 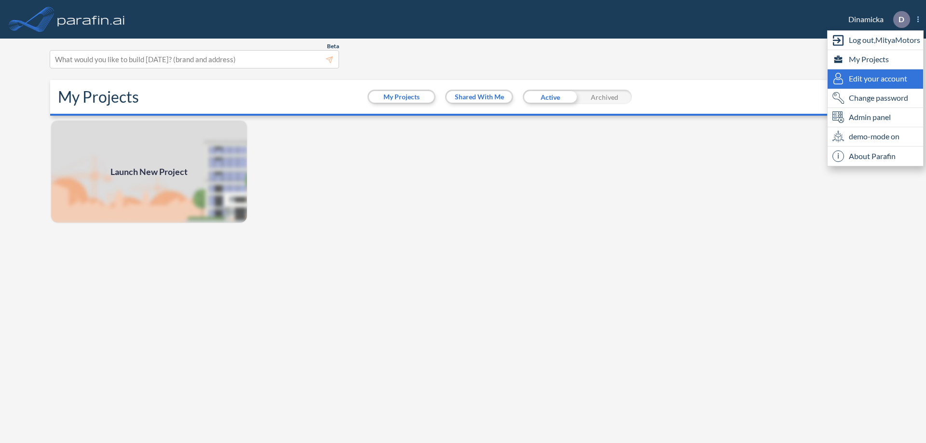 I want to click on span: Edit your account, so click(x=878, y=79).